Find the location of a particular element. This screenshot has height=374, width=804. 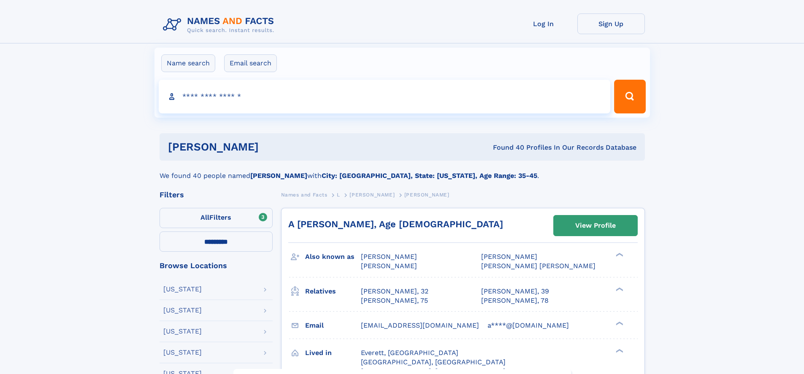

div: View Profile is located at coordinates (595, 226).